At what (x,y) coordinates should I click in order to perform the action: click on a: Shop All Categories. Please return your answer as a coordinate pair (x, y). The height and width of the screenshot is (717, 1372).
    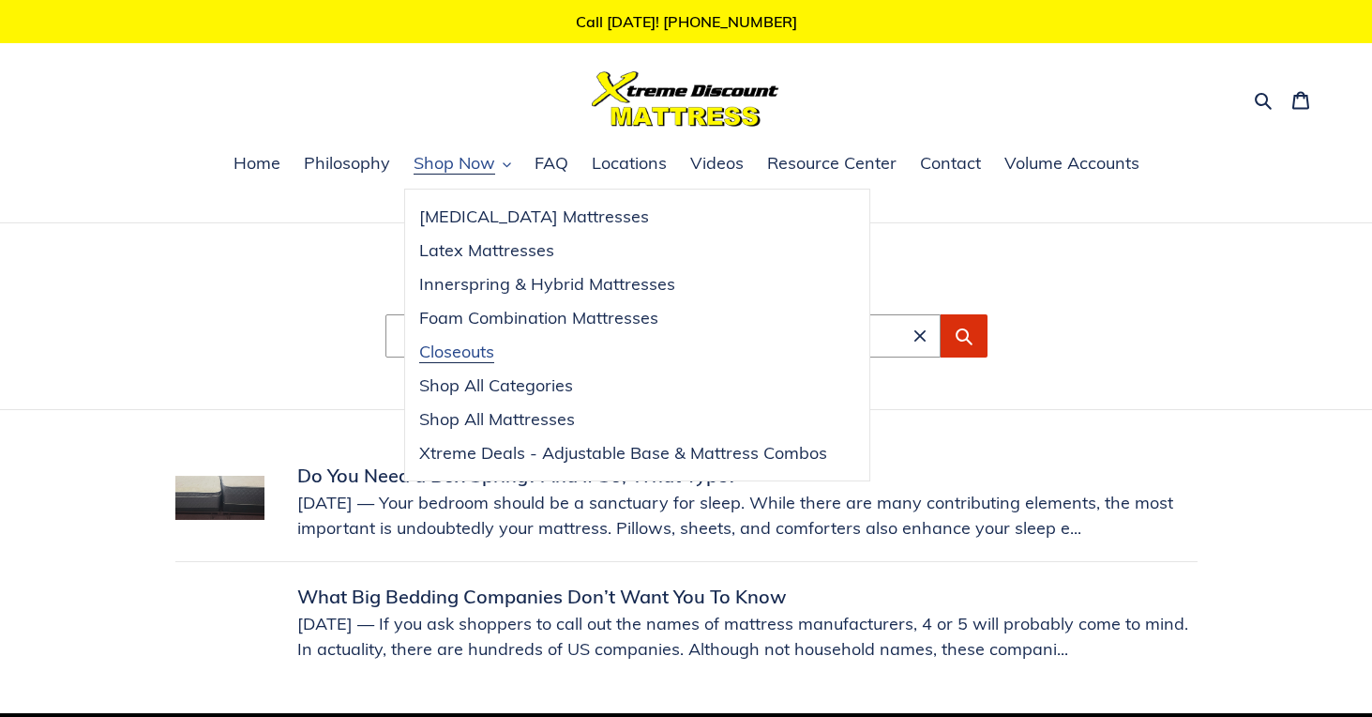
    Looking at the image, I should click on (623, 386).